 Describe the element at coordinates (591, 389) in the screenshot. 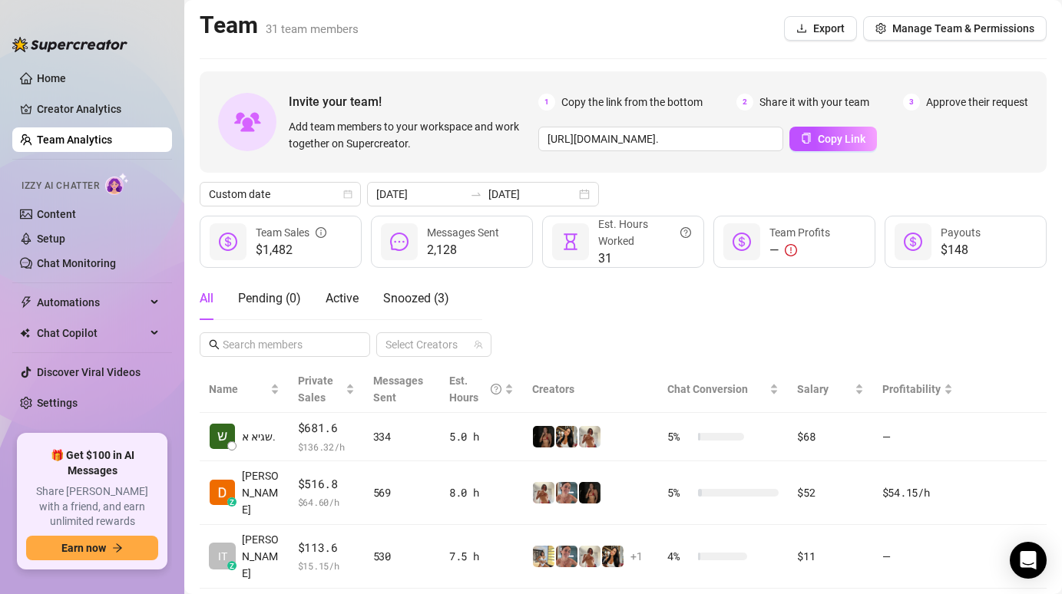

I see `th: Creators` at that location.